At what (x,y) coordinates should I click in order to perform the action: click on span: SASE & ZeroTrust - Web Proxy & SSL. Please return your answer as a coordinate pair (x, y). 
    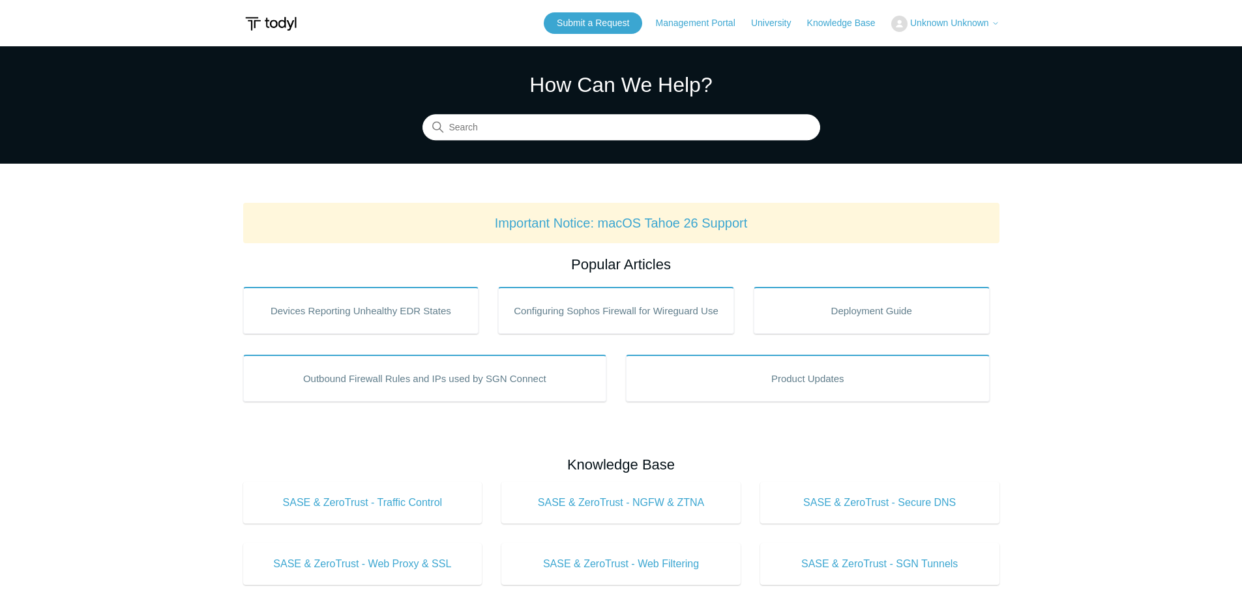
    Looking at the image, I should click on (363, 564).